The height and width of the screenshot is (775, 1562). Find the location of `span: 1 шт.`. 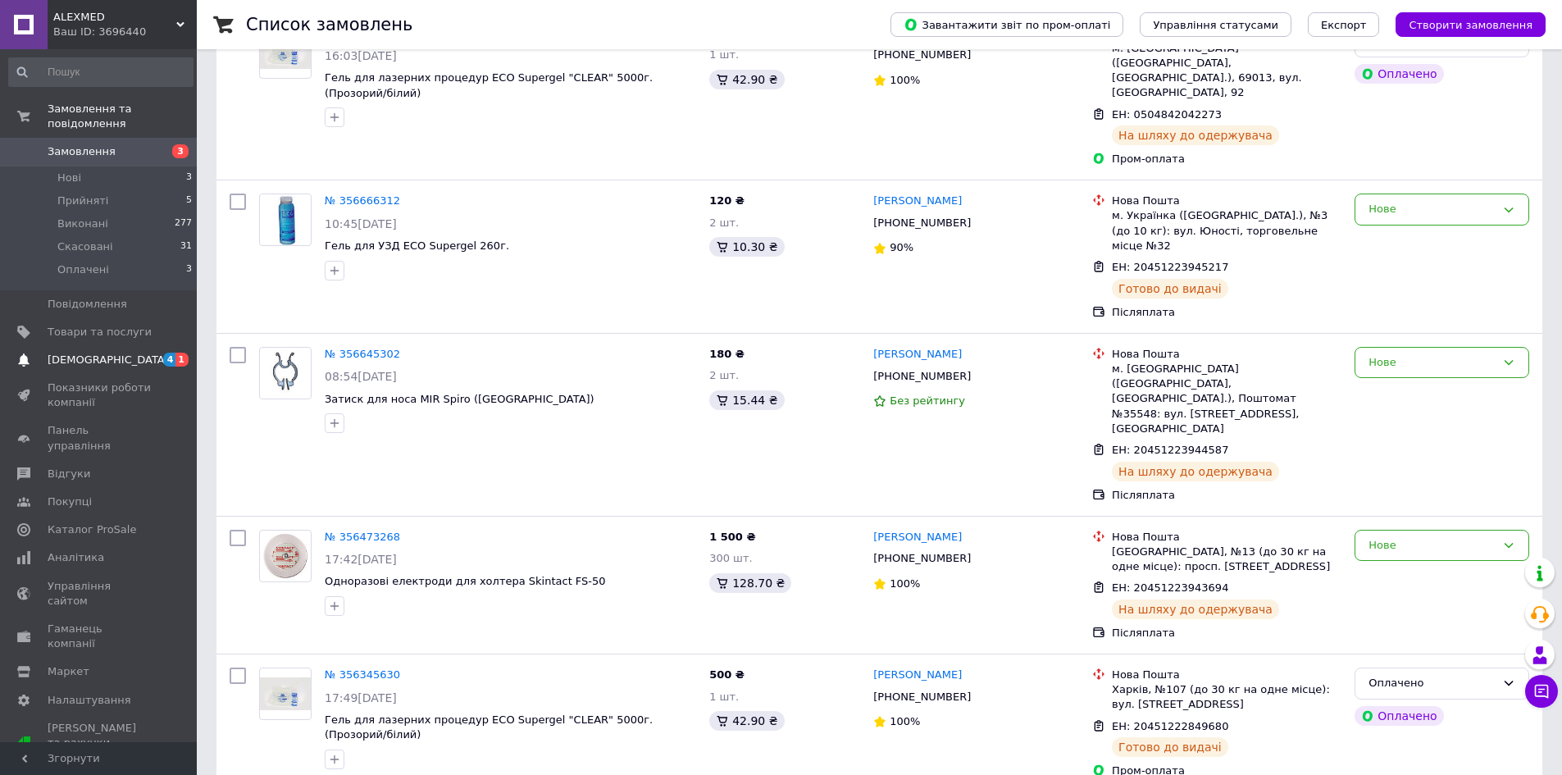

span: 1 шт. is located at coordinates (724, 54).